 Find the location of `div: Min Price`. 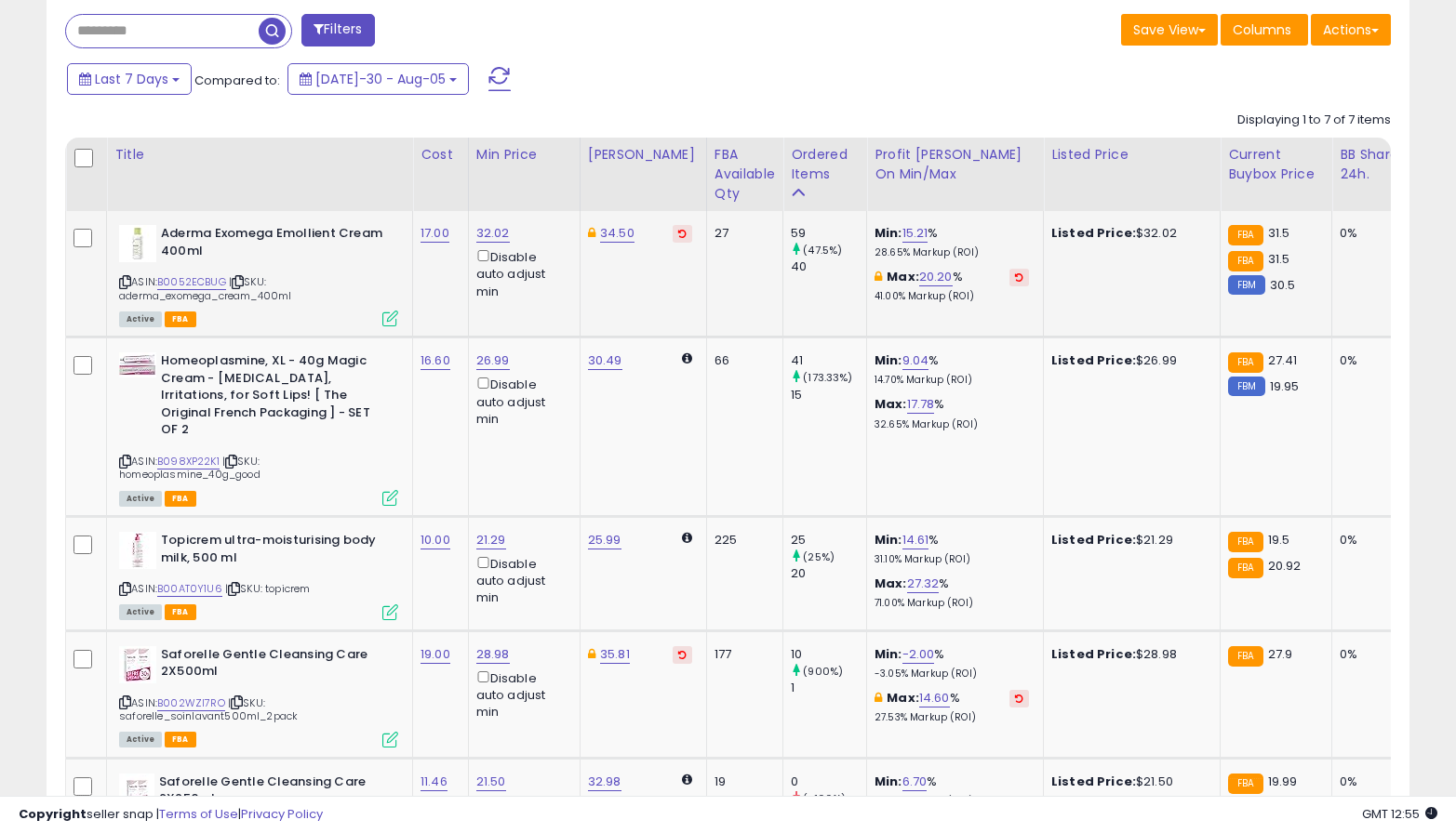

div: Min Price is located at coordinates (524, 155).